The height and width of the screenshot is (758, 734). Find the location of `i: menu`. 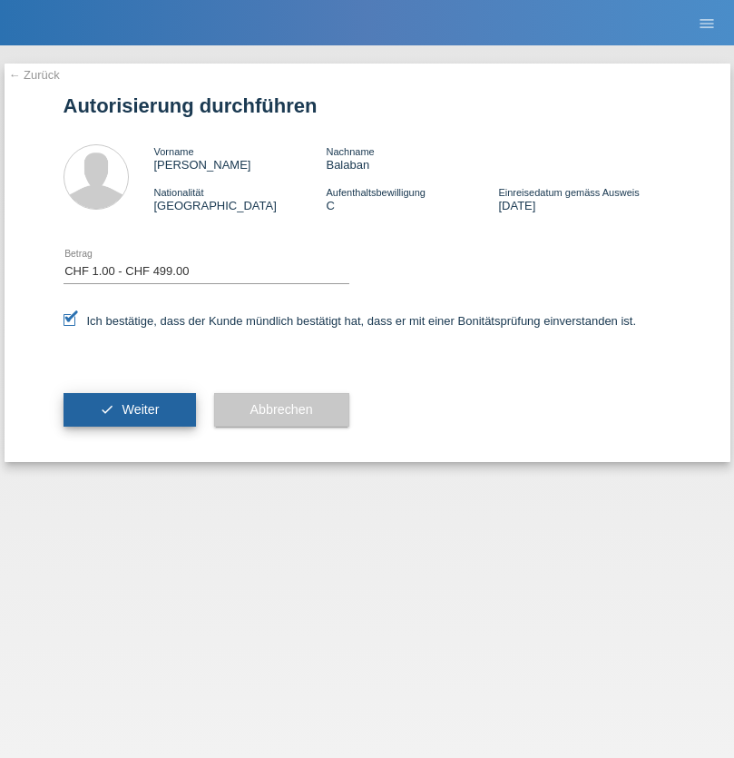

i: menu is located at coordinates (707, 24).